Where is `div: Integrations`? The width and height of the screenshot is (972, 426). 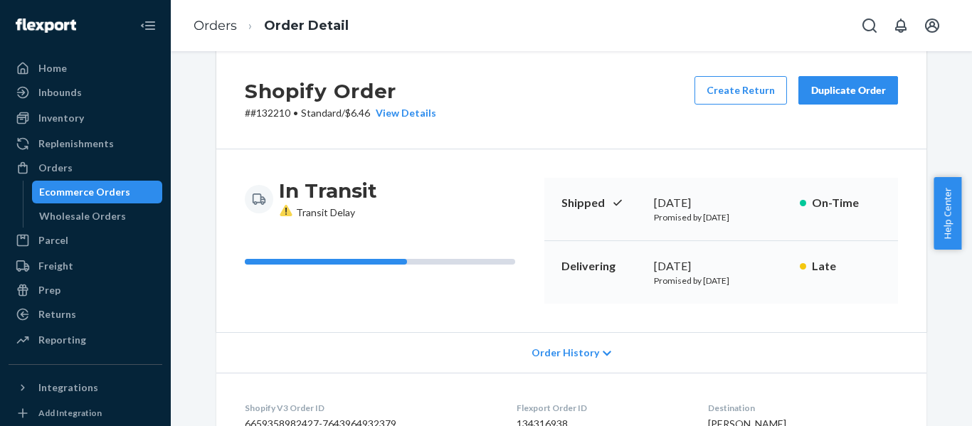 div: Integrations is located at coordinates (68, 388).